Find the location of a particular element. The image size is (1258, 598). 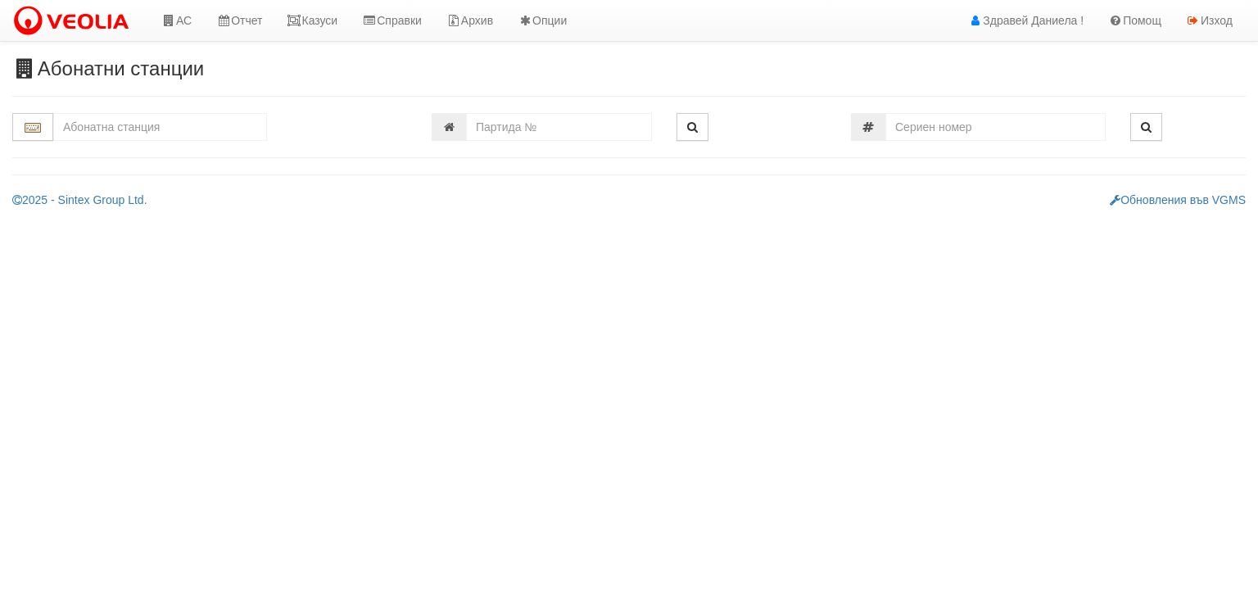

input: Партида № is located at coordinates (559, 127).